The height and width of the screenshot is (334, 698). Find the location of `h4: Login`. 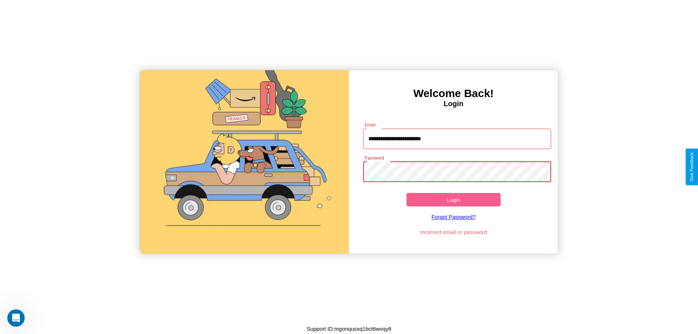

h4: Login is located at coordinates (453, 104).